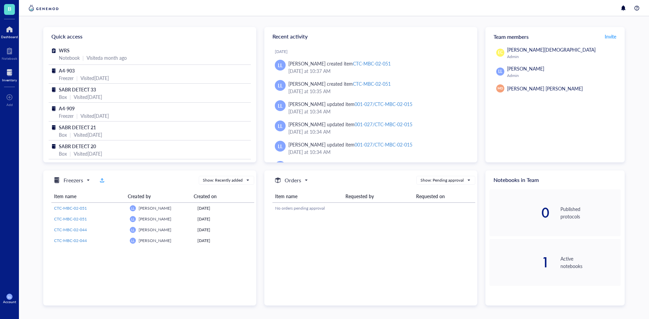 The width and height of the screenshot is (649, 319). What do you see at coordinates (9, 80) in the screenshot?
I see `div: Inventory` at bounding box center [9, 80].